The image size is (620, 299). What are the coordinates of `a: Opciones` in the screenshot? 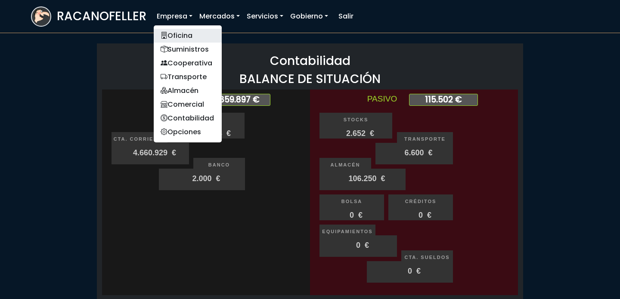 It's located at (188, 132).